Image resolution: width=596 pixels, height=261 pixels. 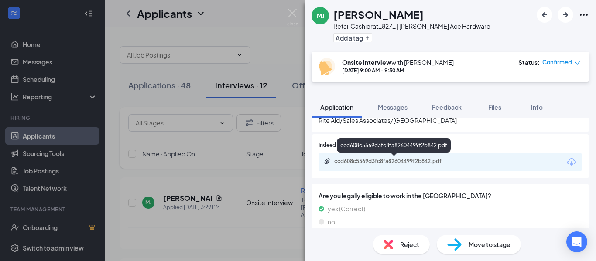 What do you see at coordinates (490, 245) in the screenshot?
I see `span: Move to stage` at bounding box center [490, 245].